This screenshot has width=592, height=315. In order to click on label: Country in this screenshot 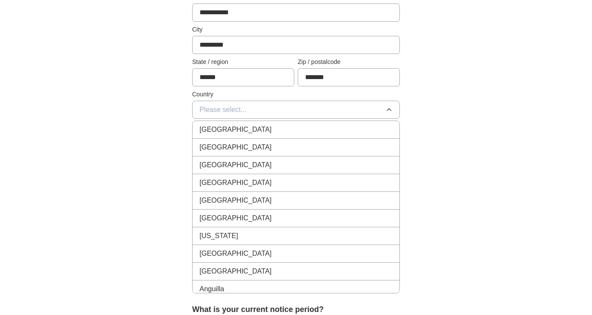, I will do `click(296, 94)`.